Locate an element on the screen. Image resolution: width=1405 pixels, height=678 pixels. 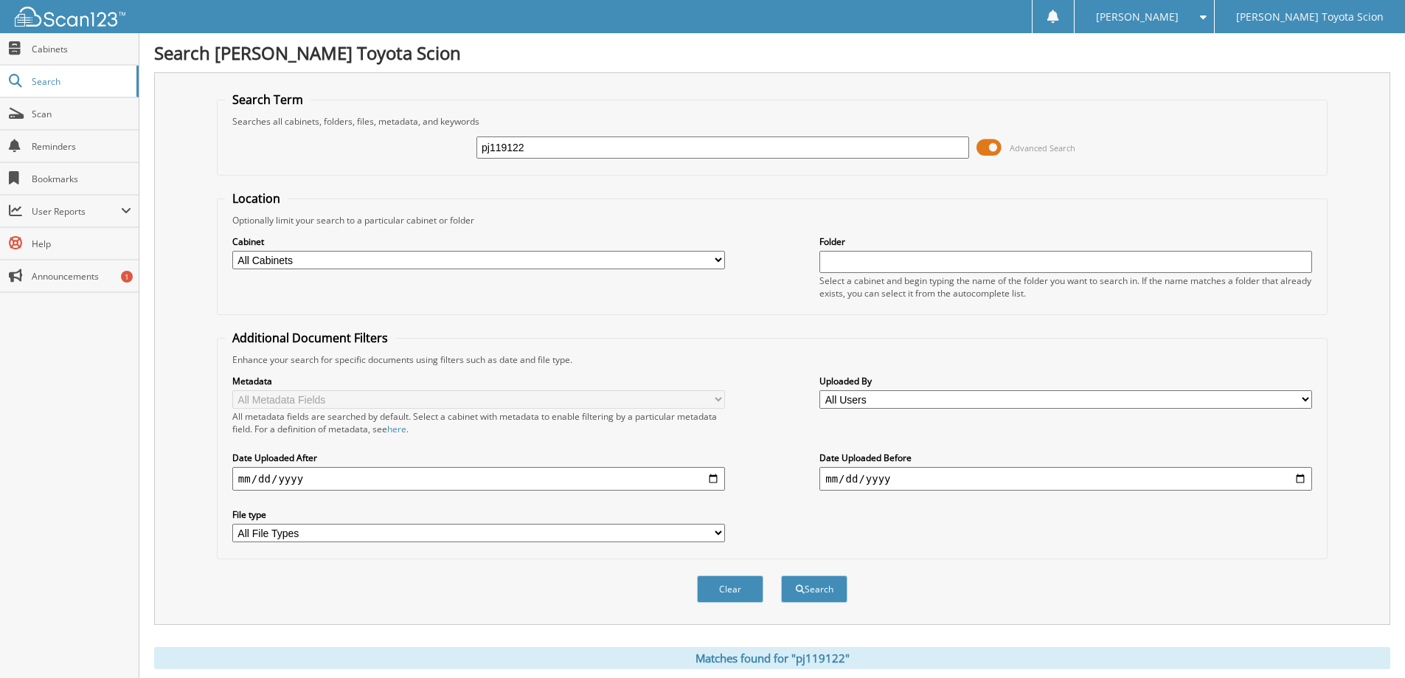
button: Search is located at coordinates (814, 589).